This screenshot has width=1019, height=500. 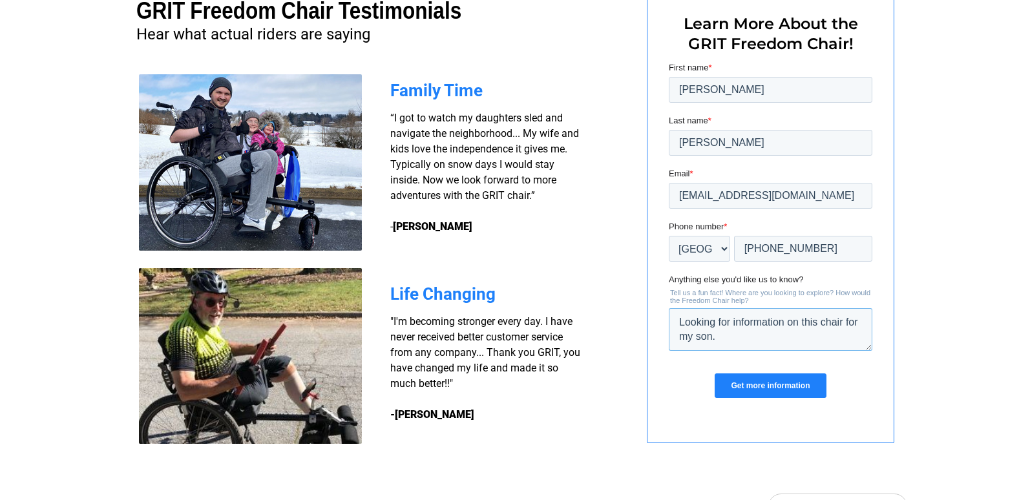 What do you see at coordinates (436, 90) in the screenshot?
I see `span: Family Time` at bounding box center [436, 90].